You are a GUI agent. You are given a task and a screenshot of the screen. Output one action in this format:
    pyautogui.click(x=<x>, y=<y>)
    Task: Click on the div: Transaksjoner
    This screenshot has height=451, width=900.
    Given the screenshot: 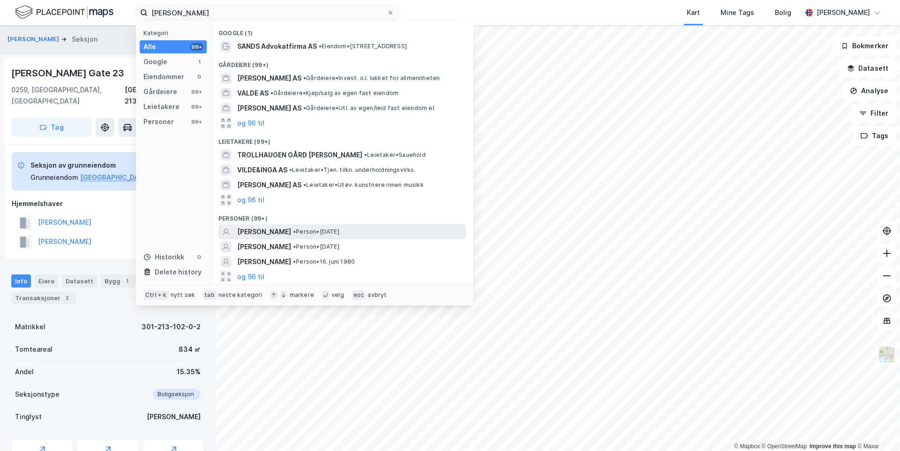 What is the action you would take?
    pyautogui.click(x=43, y=298)
    